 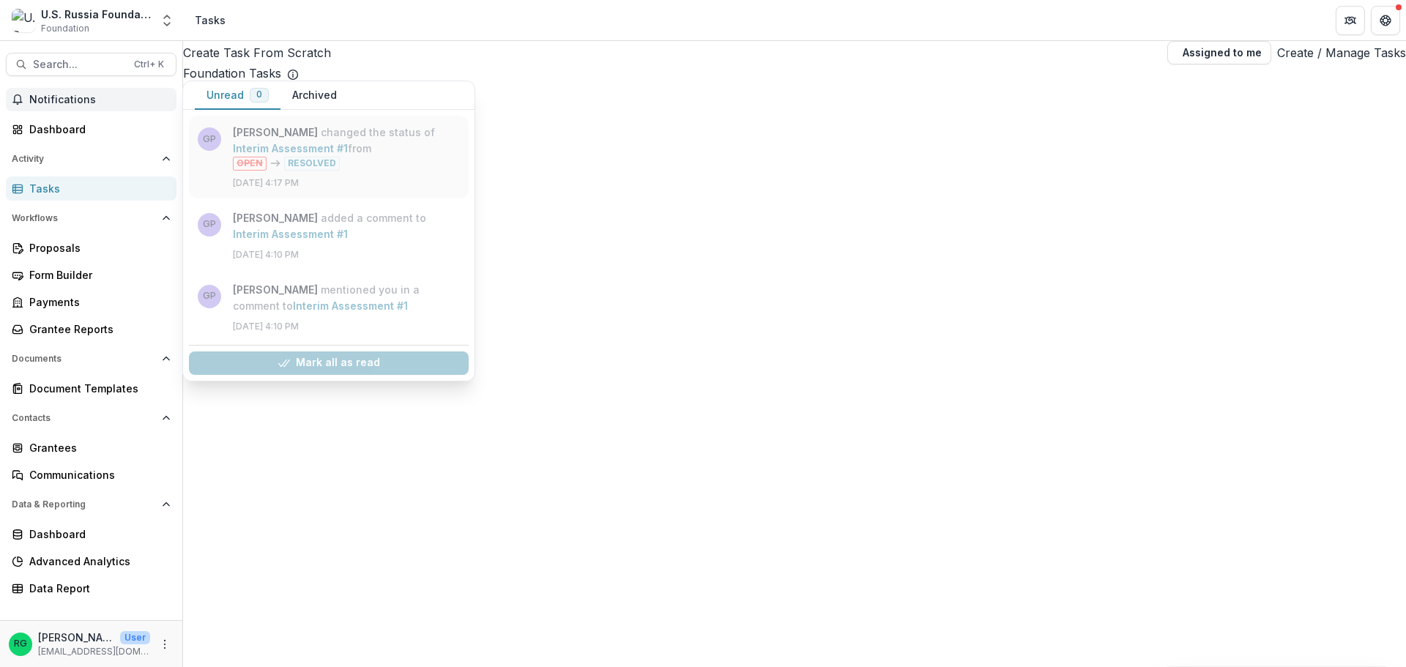 I want to click on p: Foundation Tasks, so click(x=232, y=73).